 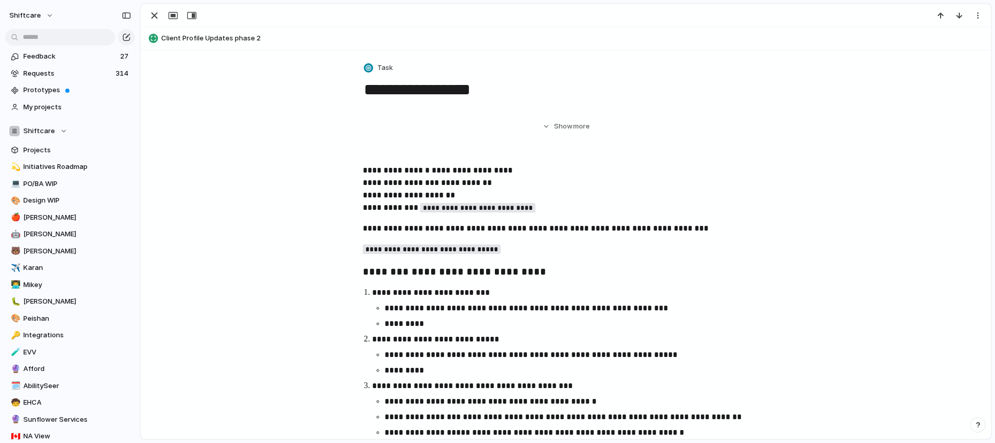 What do you see at coordinates (70, 56) in the screenshot?
I see `a: Feedback27` at bounding box center [70, 56].